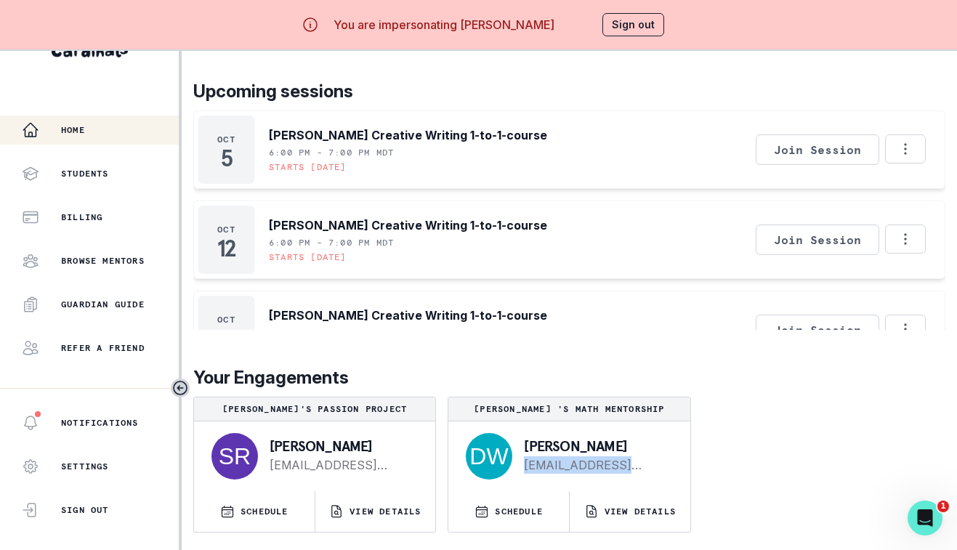  Describe the element at coordinates (85, 467) in the screenshot. I see `p: Settings` at that location.